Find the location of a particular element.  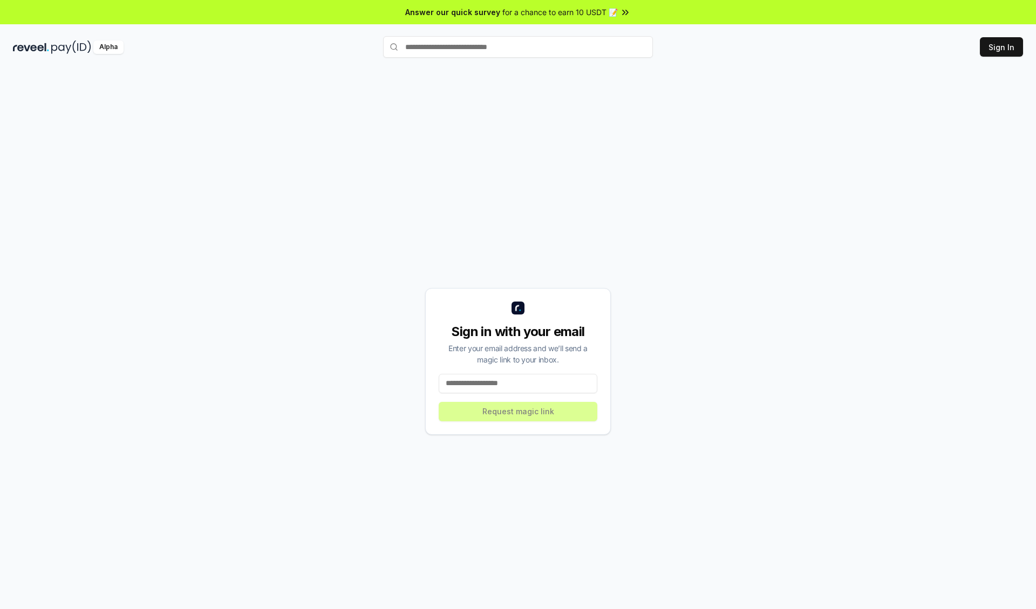

img: reveel_dark is located at coordinates (31, 47).